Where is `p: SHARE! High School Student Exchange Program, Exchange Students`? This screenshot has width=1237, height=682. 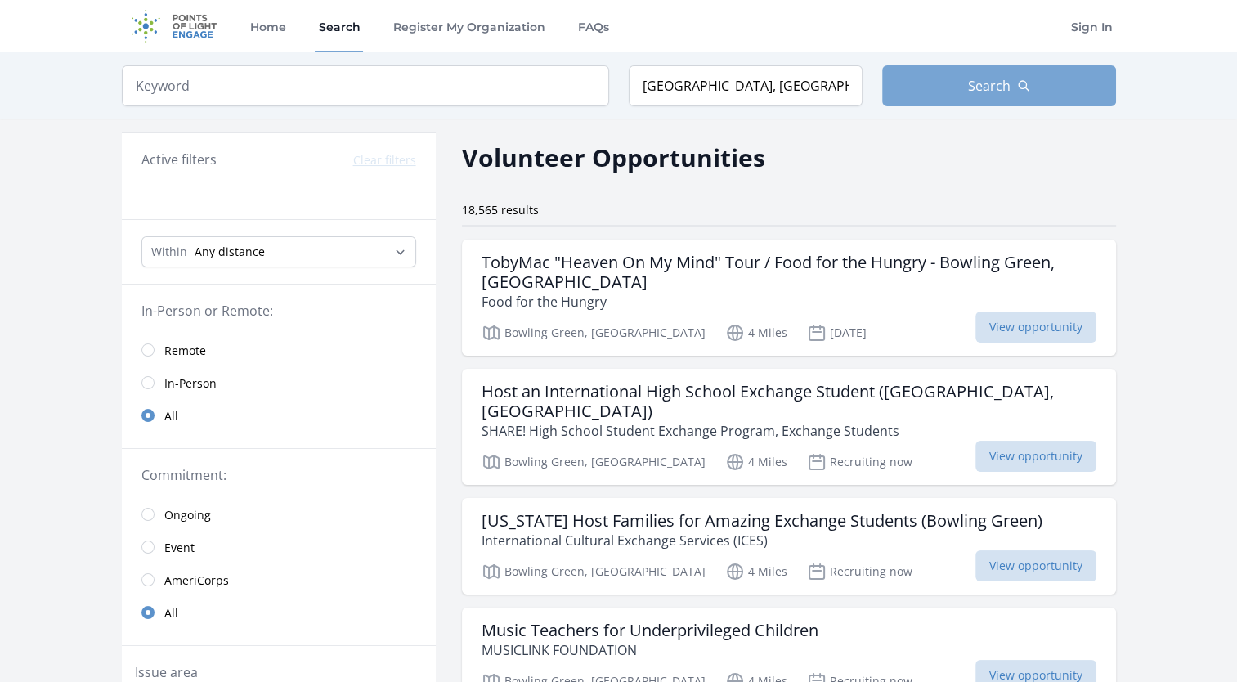 p: SHARE! High School Student Exchange Program, Exchange Students is located at coordinates (789, 431).